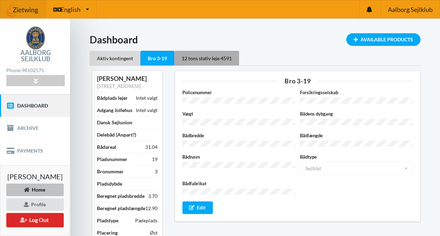 This screenshot has width=440, height=236. What do you see at coordinates (110, 172) in the screenshot?
I see `div: Bronummer` at bounding box center [110, 172].